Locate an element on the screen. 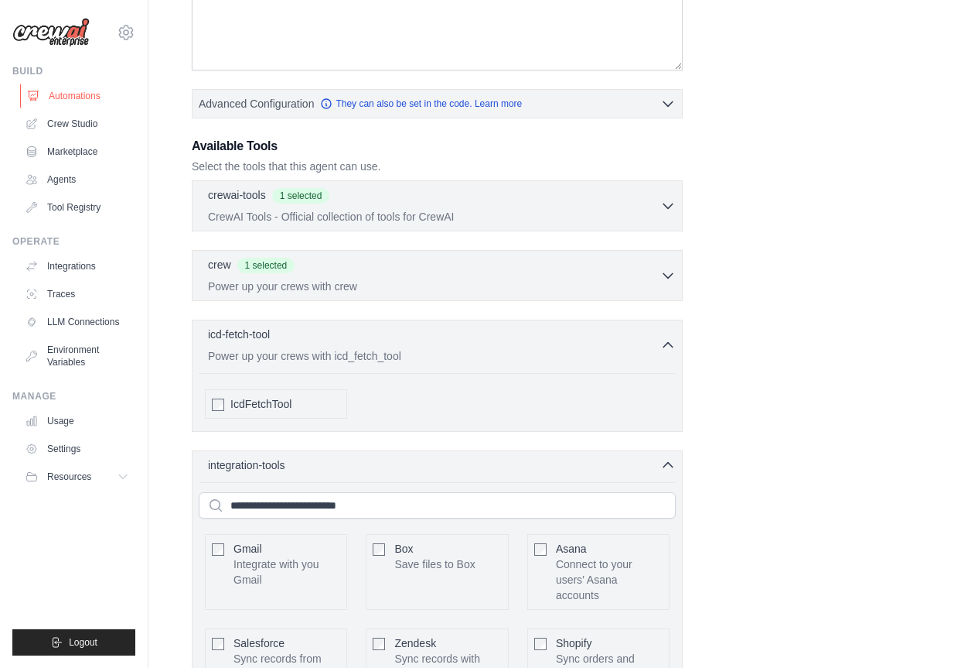  span: Logout is located at coordinates (83, 642).